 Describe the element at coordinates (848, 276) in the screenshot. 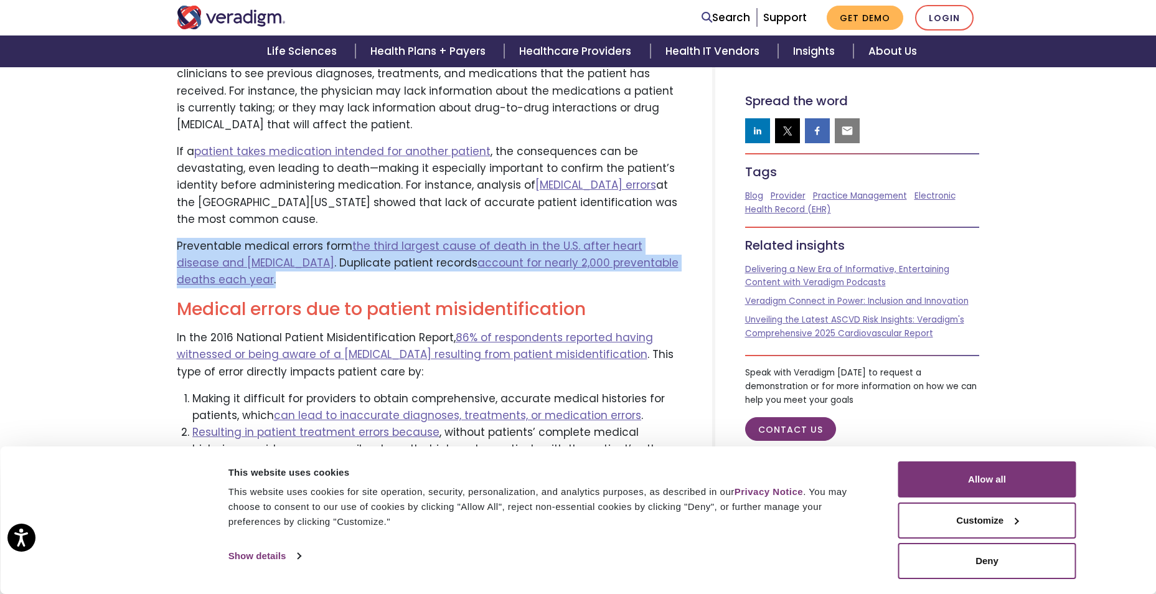

I see `a: Delivering a New Era of Informative, Entertaining Content with Veradigm Podcasts` at that location.